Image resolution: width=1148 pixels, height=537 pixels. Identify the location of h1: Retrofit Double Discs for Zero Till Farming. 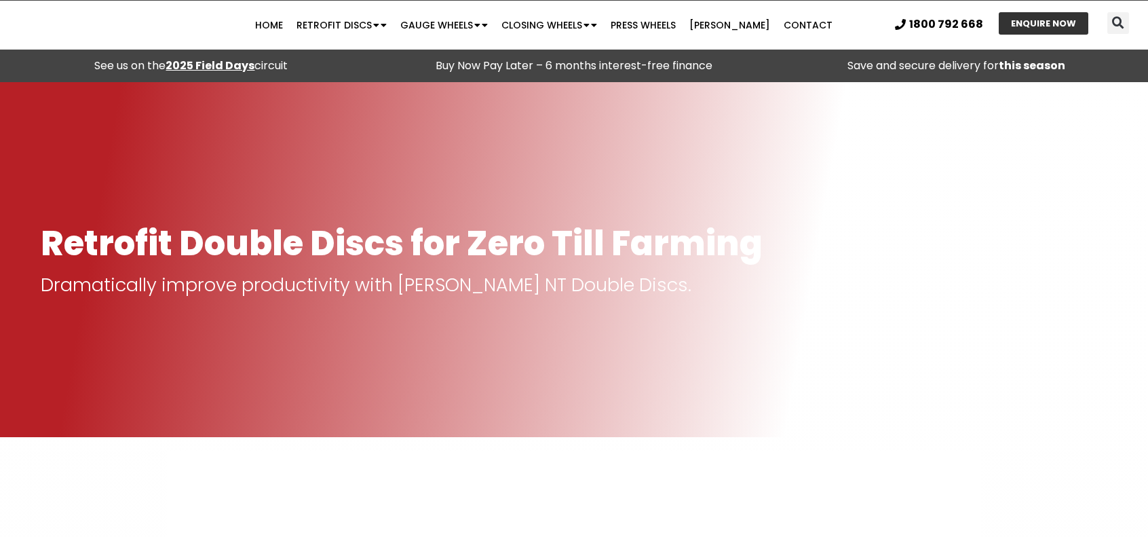
(574, 243).